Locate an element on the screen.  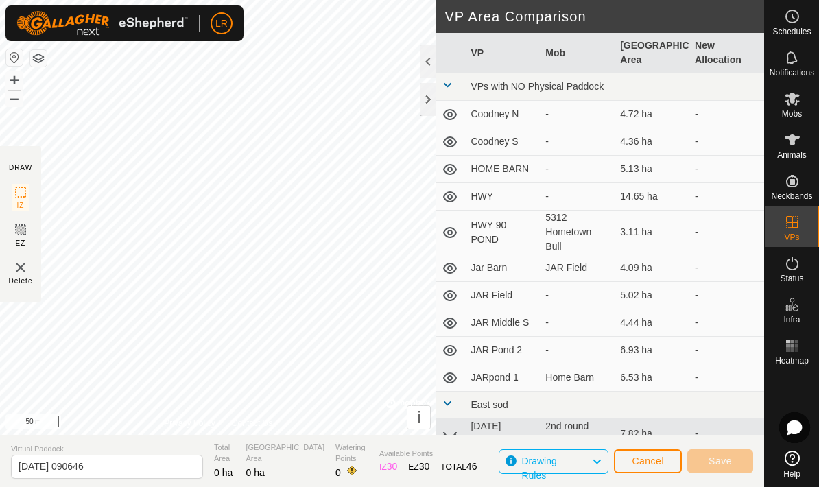
td: Jar Barn is located at coordinates (502, 268).